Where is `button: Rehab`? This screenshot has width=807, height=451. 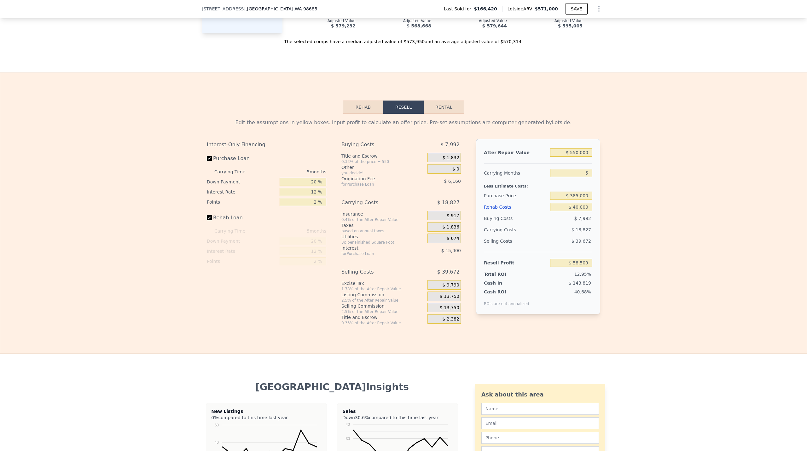
button: Rehab is located at coordinates (363, 107).